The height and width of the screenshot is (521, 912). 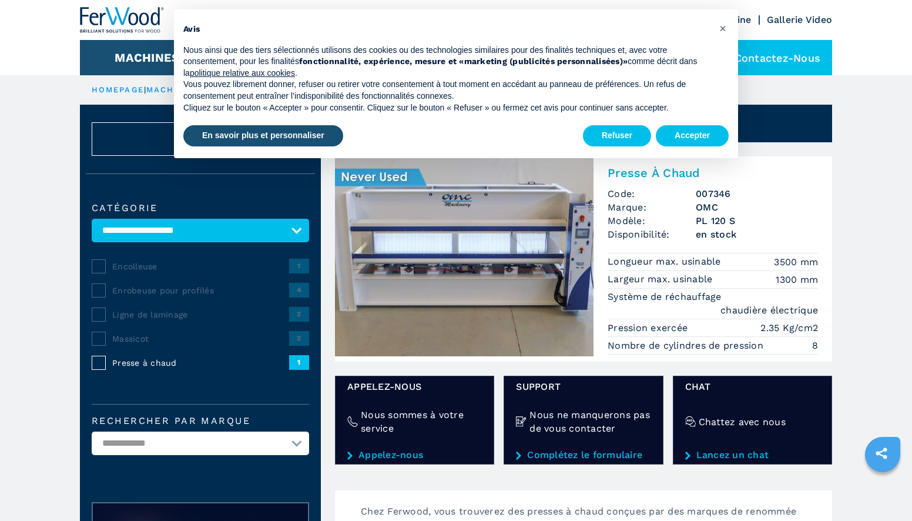 What do you see at coordinates (147, 58) in the screenshot?
I see `button: Machines` at bounding box center [147, 58].